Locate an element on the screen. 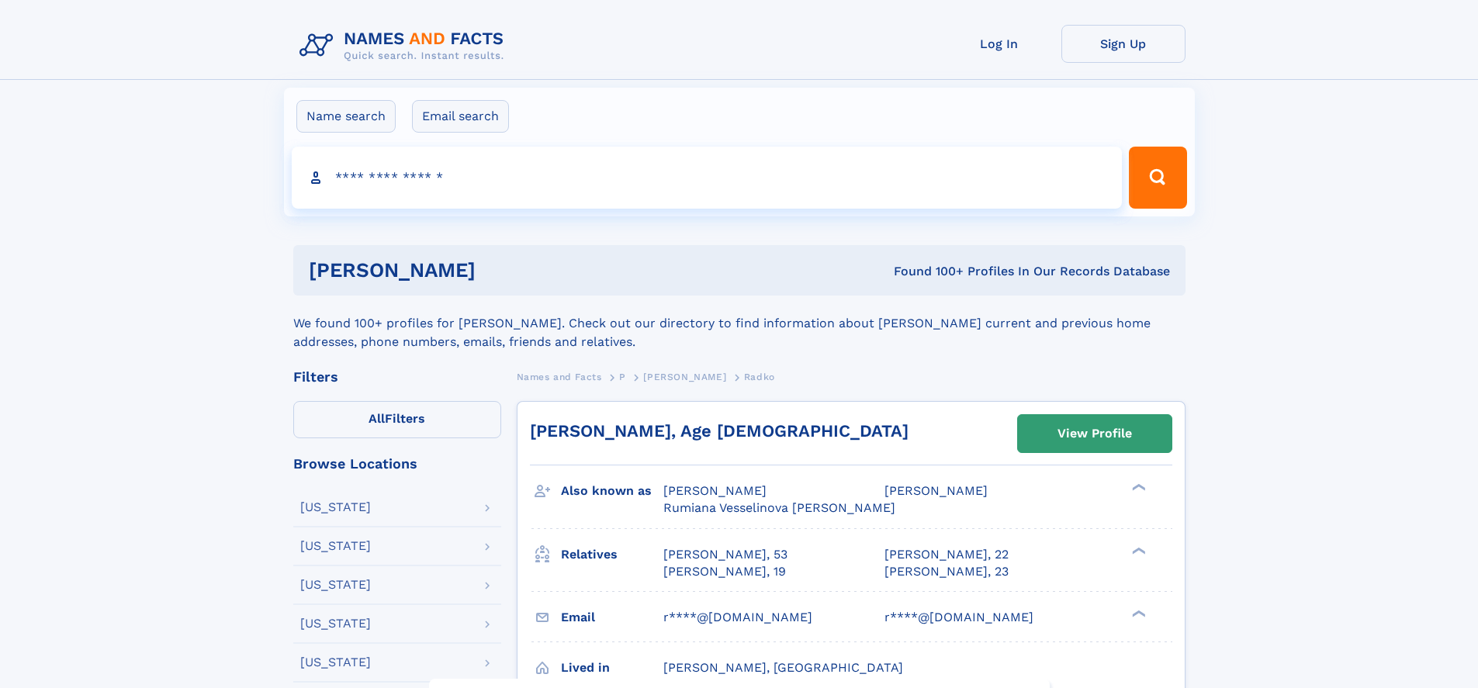 The height and width of the screenshot is (688, 1478). a: Sign Up is located at coordinates (1123, 43).